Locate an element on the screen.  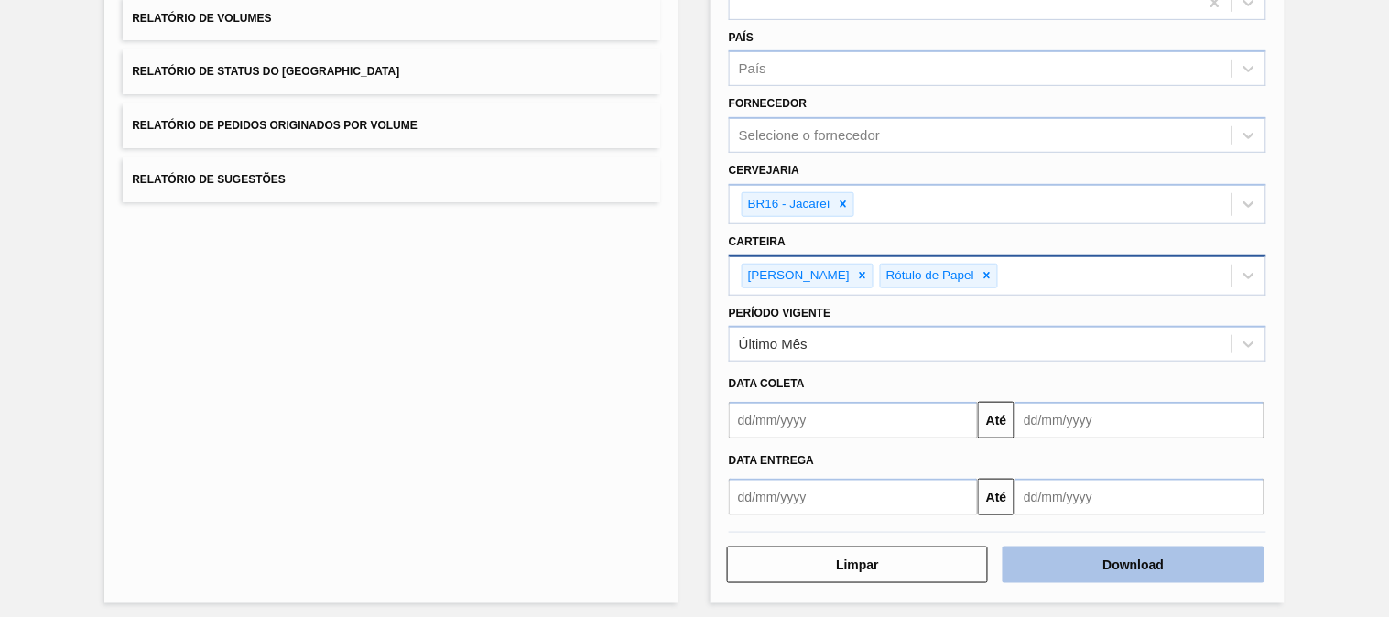
span: Relatório de Sugestões is located at coordinates (209, 179).